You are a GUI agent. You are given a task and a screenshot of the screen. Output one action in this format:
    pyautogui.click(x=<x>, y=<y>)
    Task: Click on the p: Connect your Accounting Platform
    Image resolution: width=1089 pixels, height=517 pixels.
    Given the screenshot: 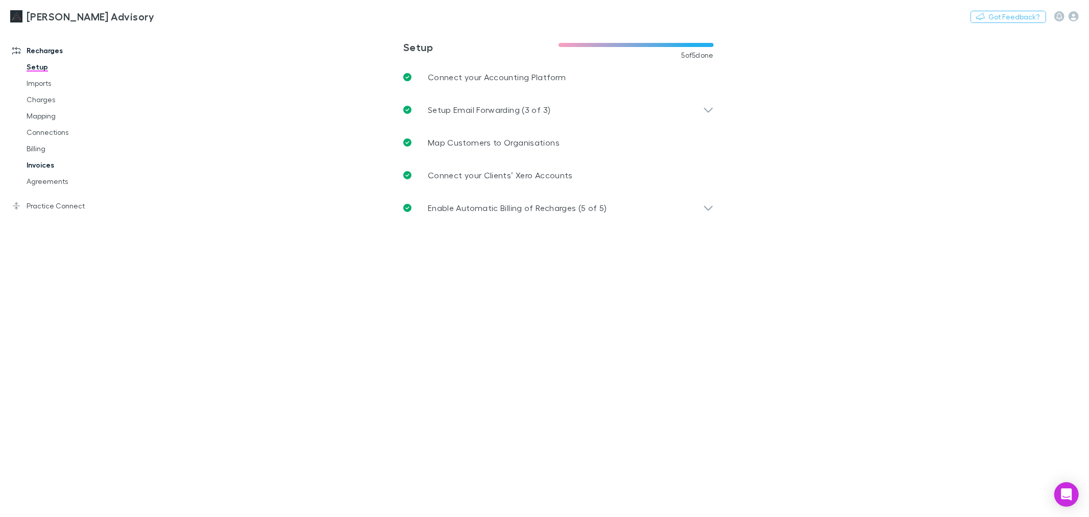 What is the action you would take?
    pyautogui.click(x=497, y=77)
    